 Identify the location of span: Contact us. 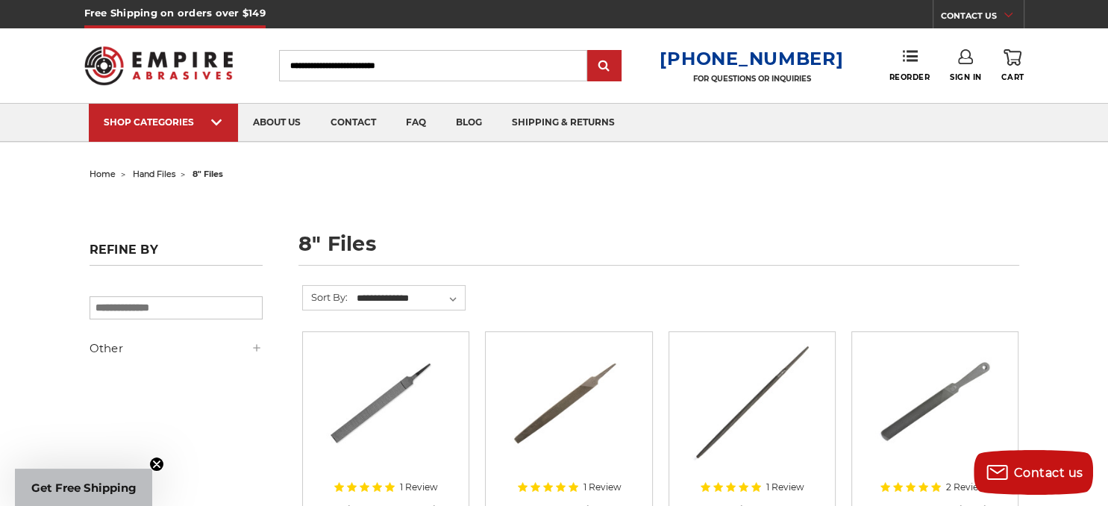
(1049, 472).